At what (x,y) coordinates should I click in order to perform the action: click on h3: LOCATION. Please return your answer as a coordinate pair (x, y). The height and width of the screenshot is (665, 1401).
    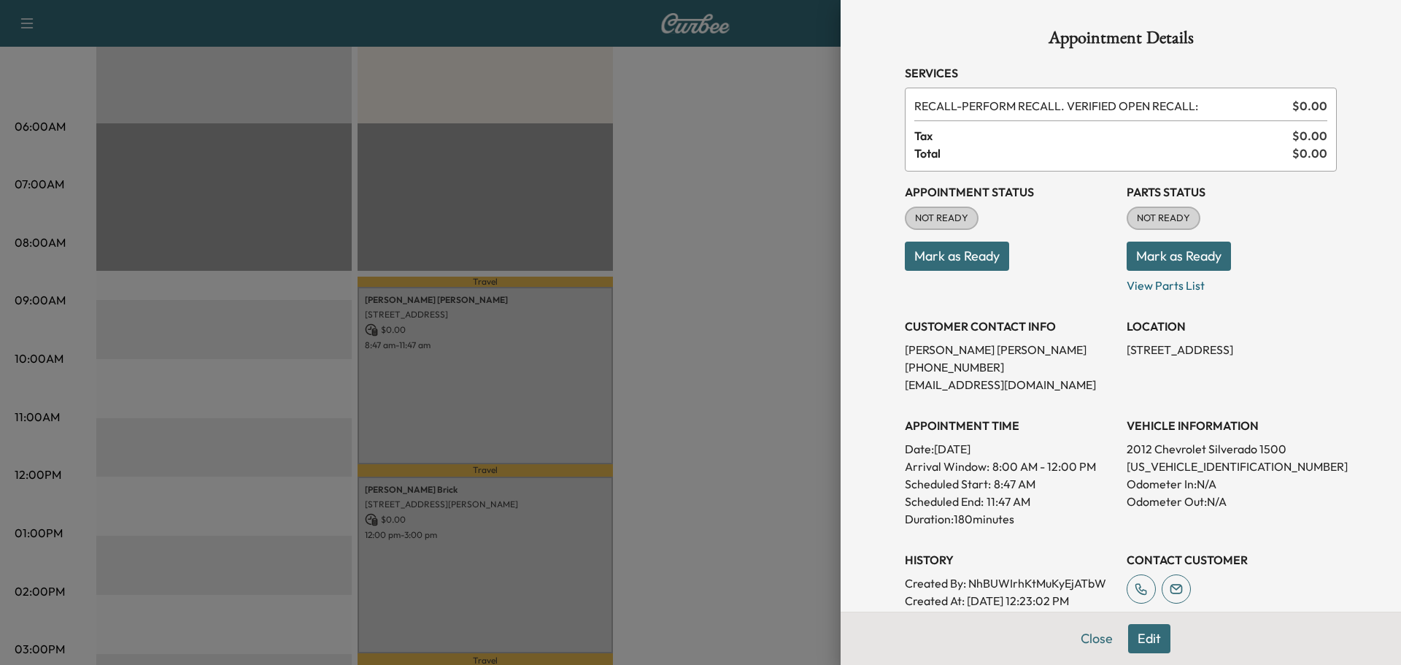
    Looking at the image, I should click on (1232, 326).